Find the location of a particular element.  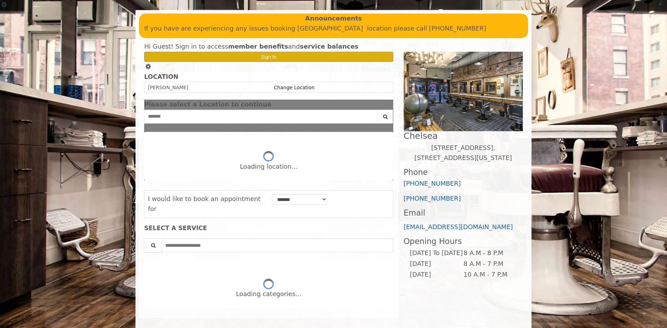

button: Service Search is located at coordinates (153, 246).